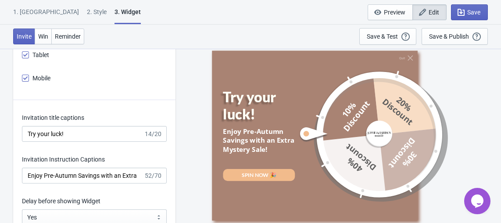  Describe the element at coordinates (53, 118) in the screenshot. I see `label: Invitation title captions` at that location.